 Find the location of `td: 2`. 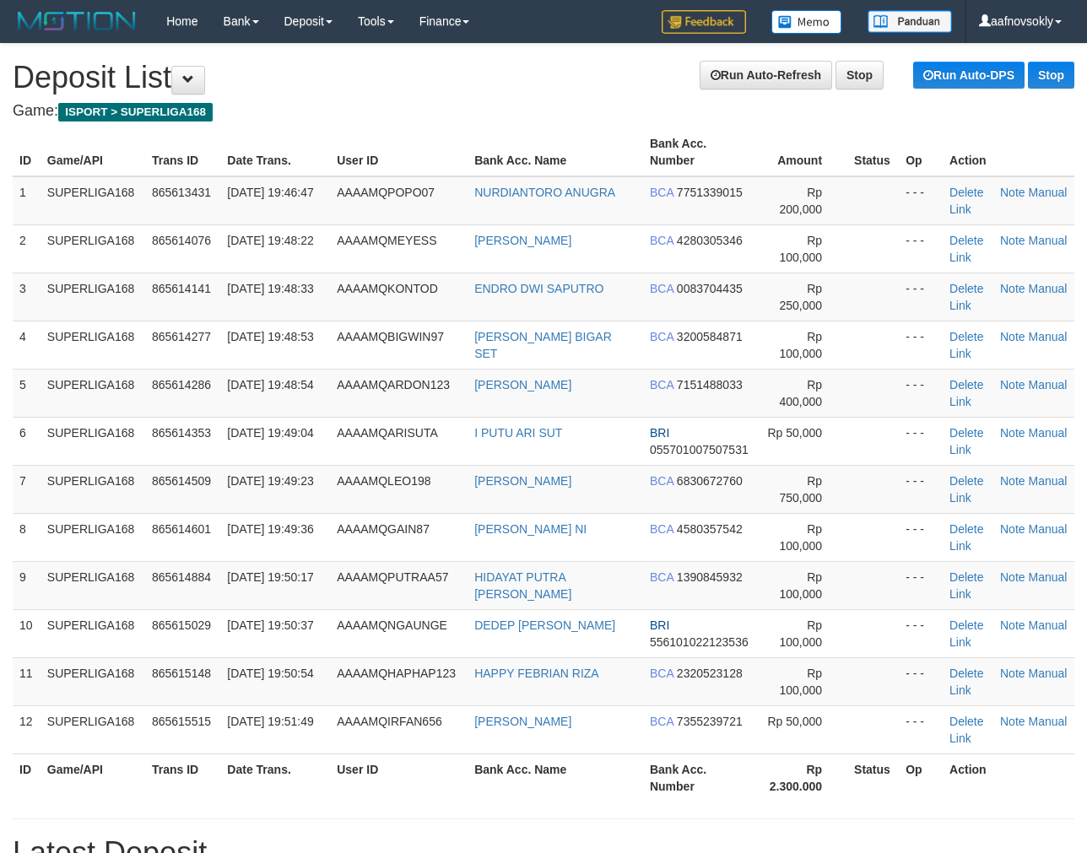

td: 2 is located at coordinates (26, 248).